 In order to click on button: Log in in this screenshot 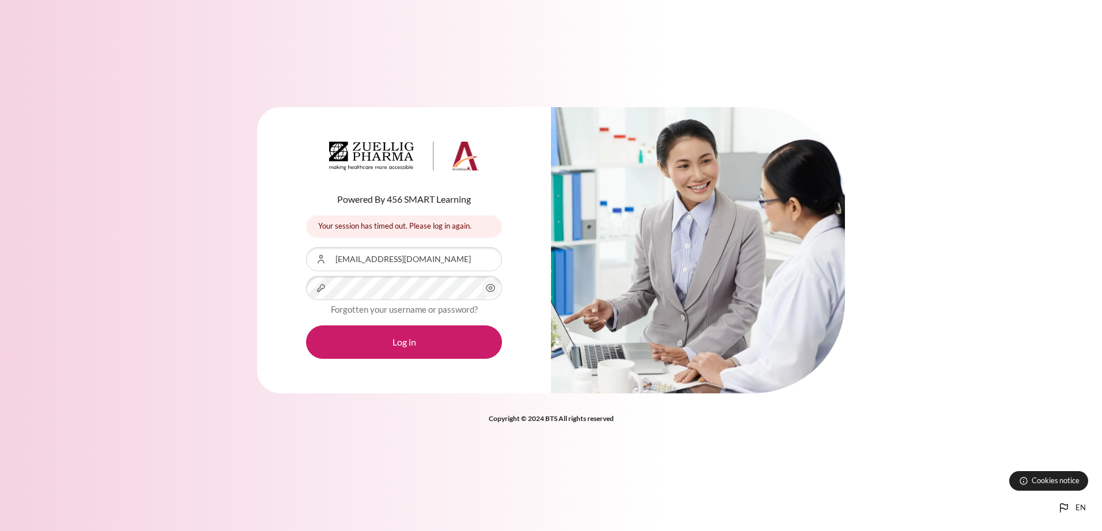, I will do `click(404, 342)`.